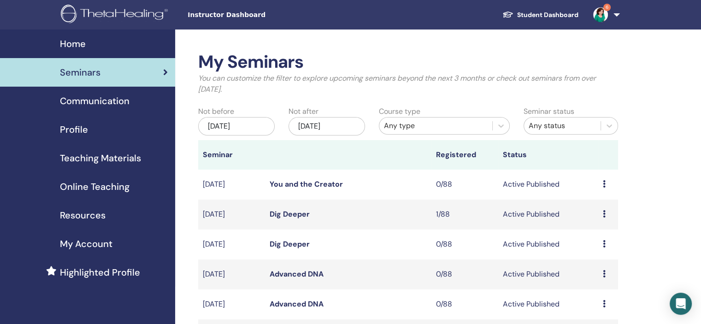  What do you see at coordinates (74, 129) in the screenshot?
I see `span: Profile` at bounding box center [74, 129].